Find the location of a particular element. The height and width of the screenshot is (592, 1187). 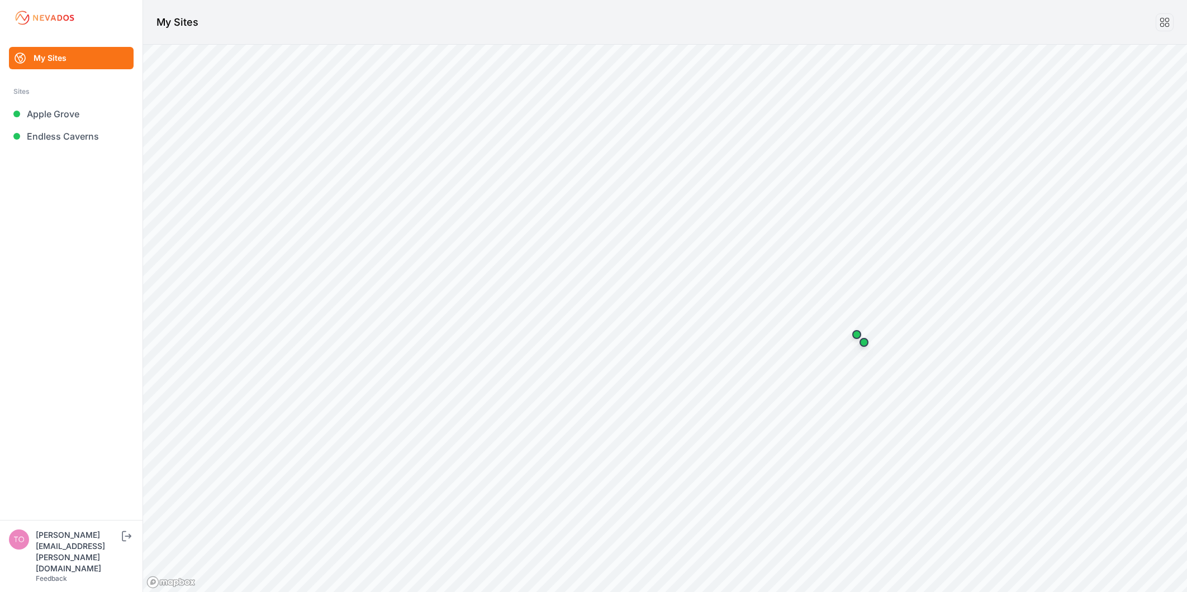

a: Feedback is located at coordinates (51, 578).